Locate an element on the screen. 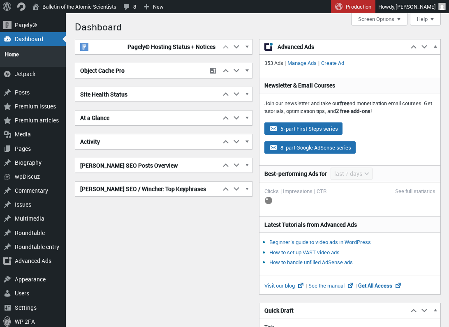 This screenshot has height=327, width=449. strong: free is located at coordinates (344, 103).